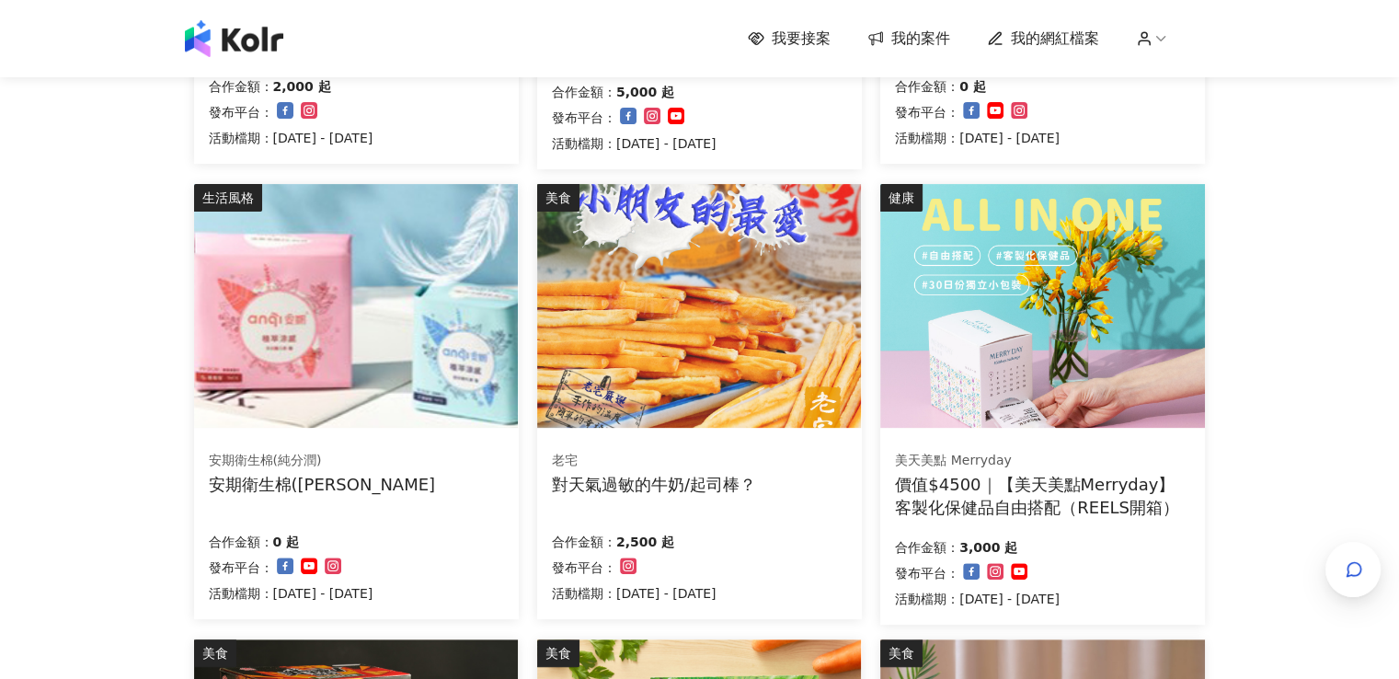 The width and height of the screenshot is (1399, 679). What do you see at coordinates (234, 39) in the screenshot?
I see `img: logo` at bounding box center [234, 39].